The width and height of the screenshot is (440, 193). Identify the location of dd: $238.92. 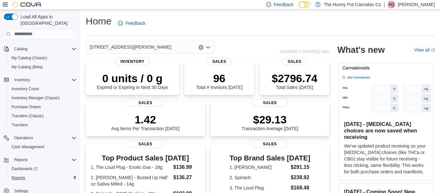
(300, 177).